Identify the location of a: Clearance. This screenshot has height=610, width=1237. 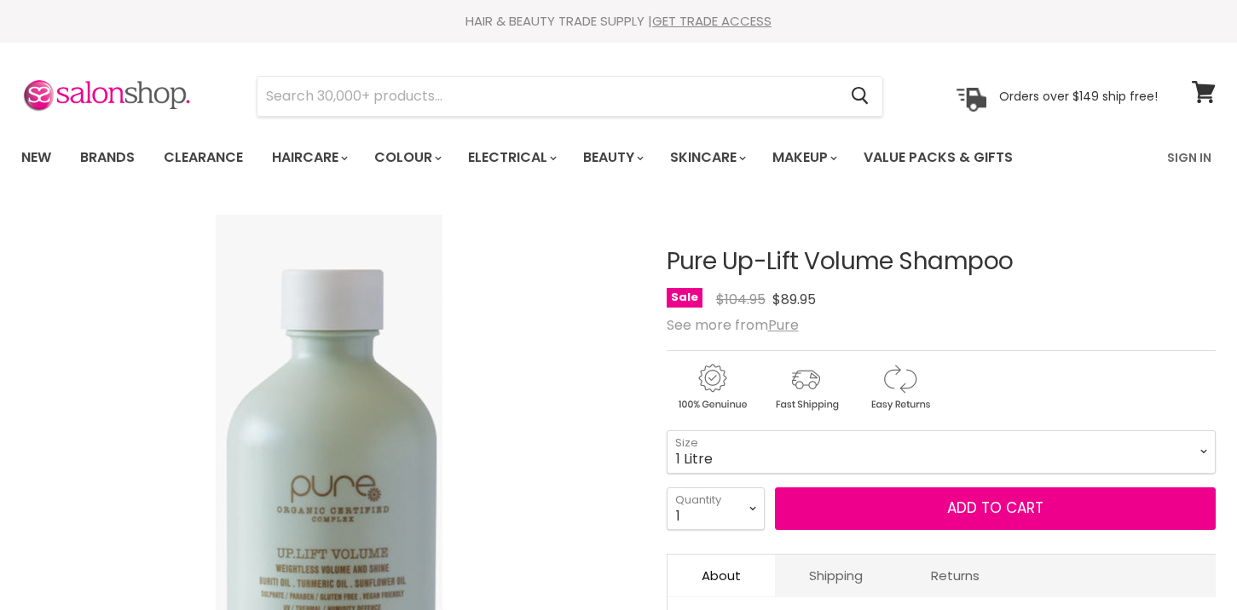
(203, 158).